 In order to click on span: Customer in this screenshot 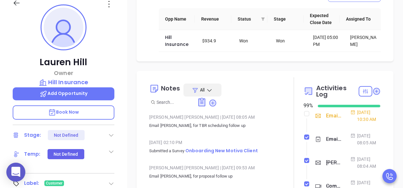, I will do `click(54, 184)`.